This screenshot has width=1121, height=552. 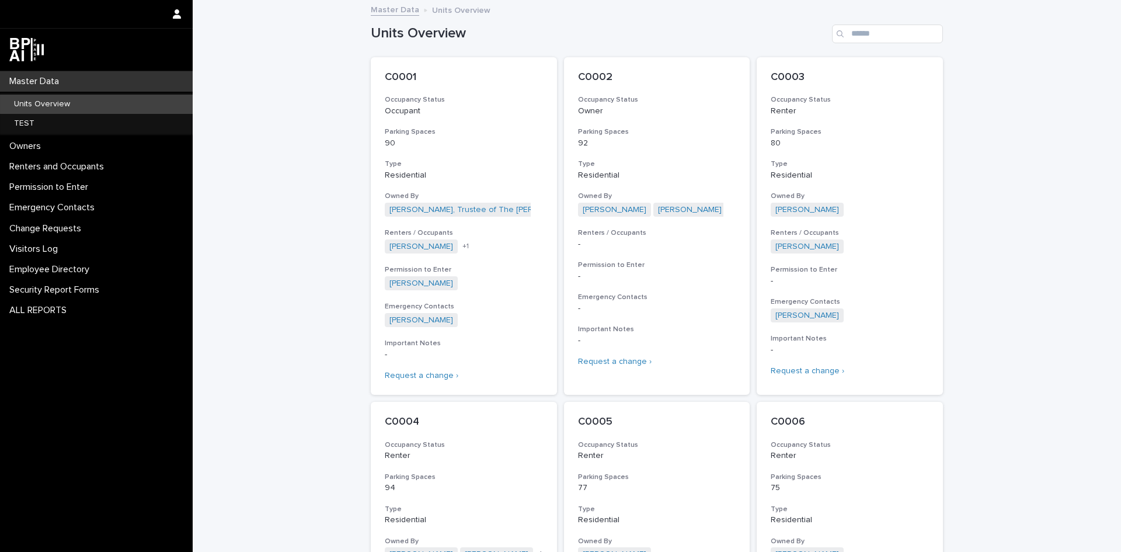 What do you see at coordinates (51, 187) in the screenshot?
I see `p: Permission to Enter` at bounding box center [51, 187].